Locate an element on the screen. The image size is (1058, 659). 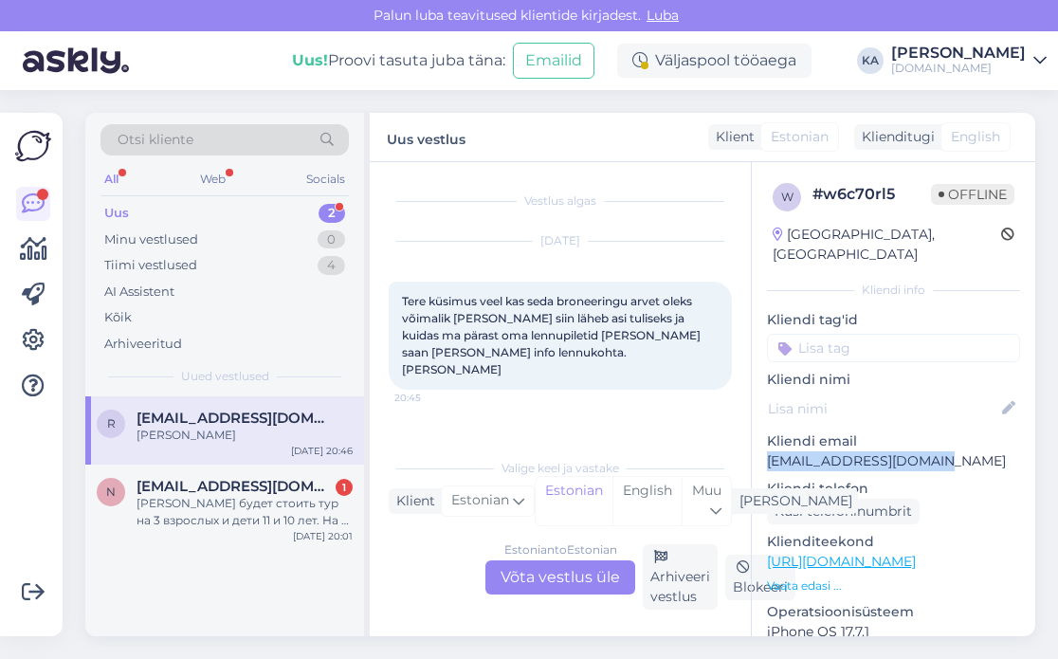
label: Uus vestlus is located at coordinates (426, 137).